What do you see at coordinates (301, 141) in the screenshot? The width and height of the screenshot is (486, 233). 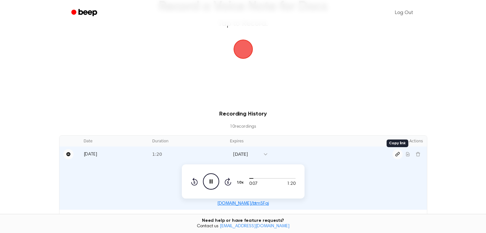 I see `th: Expires` at bounding box center [301, 141].